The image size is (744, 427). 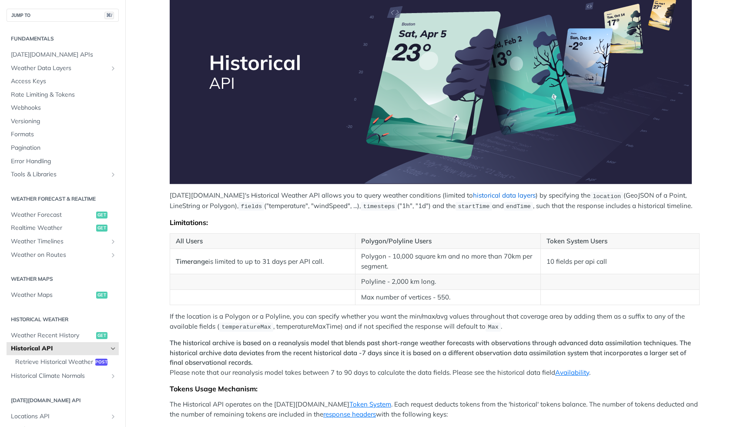 What do you see at coordinates (473, 206) in the screenshot?
I see `span: startTime` at bounding box center [473, 206].